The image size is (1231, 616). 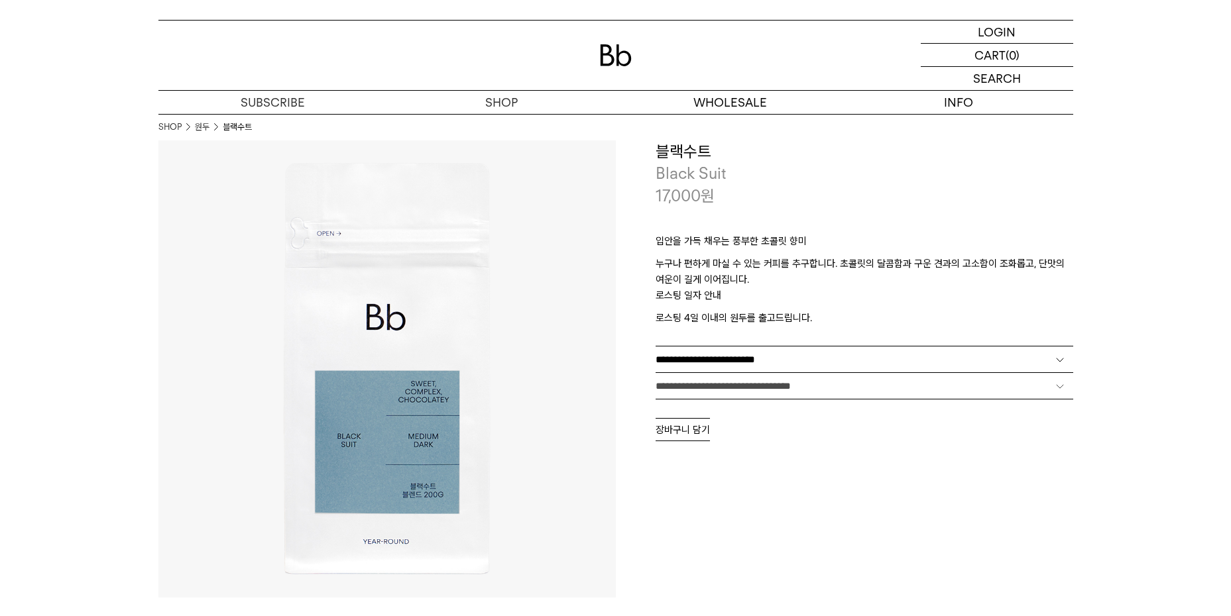 I want to click on a: SUBSCRIBE, so click(x=272, y=102).